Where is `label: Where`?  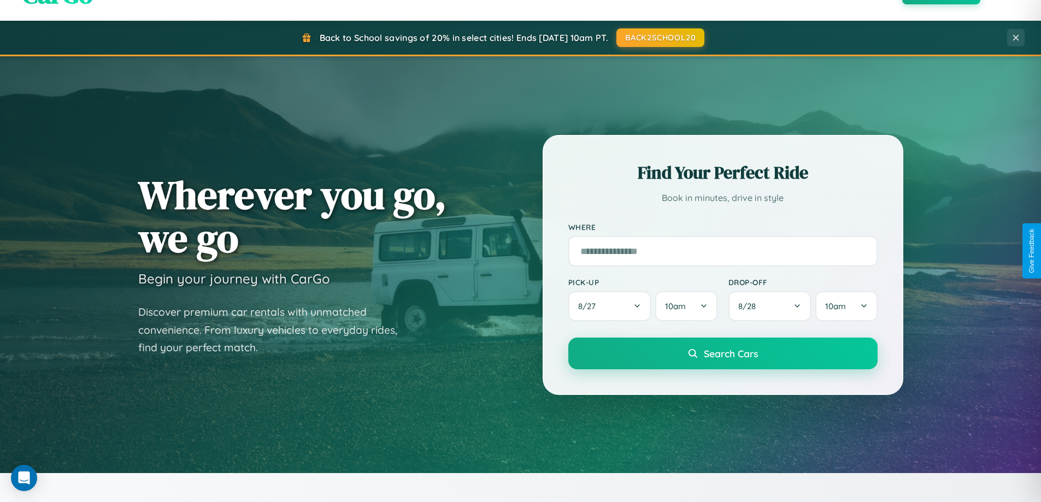 label: Where is located at coordinates (723, 227).